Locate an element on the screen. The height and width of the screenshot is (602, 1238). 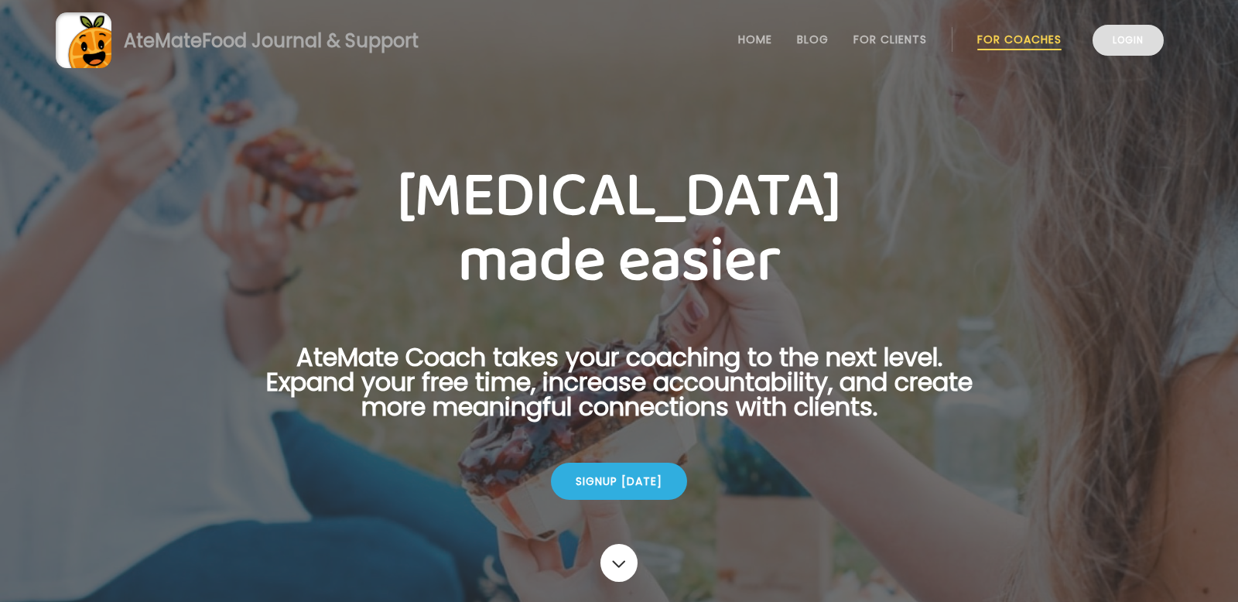
a: For Coaches is located at coordinates (1019, 39).